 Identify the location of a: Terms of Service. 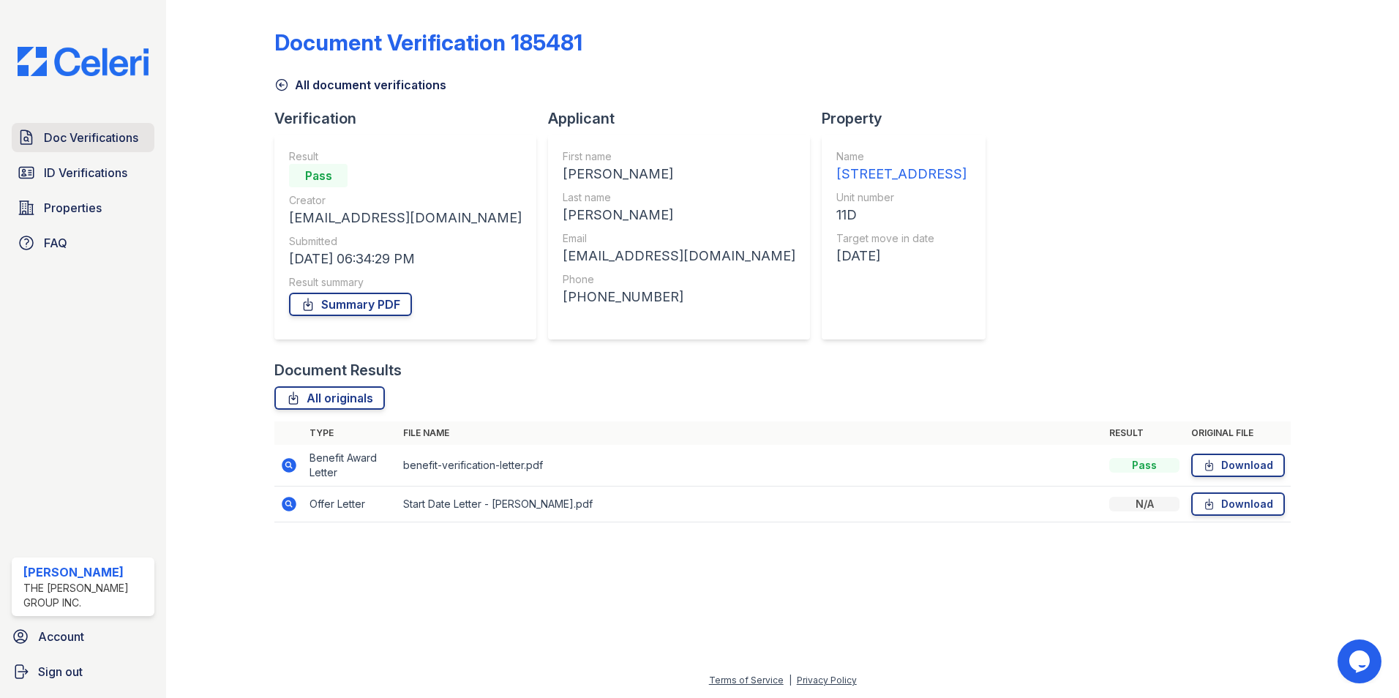
(746, 680).